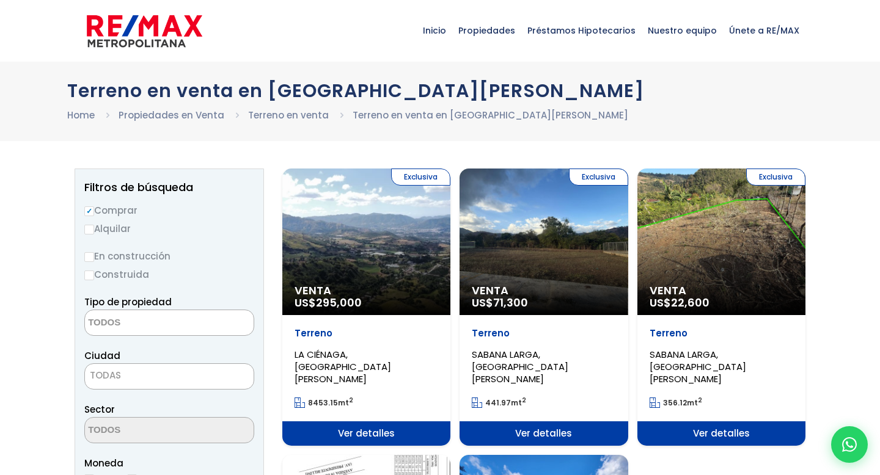  What do you see at coordinates (169, 274) in the screenshot?
I see `label: Construida` at bounding box center [169, 274].